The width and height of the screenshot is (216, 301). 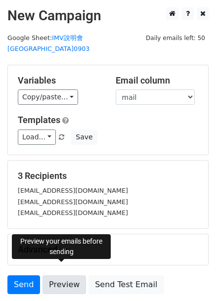 What do you see at coordinates (64, 285) in the screenshot?
I see `a: Preview` at bounding box center [64, 285].